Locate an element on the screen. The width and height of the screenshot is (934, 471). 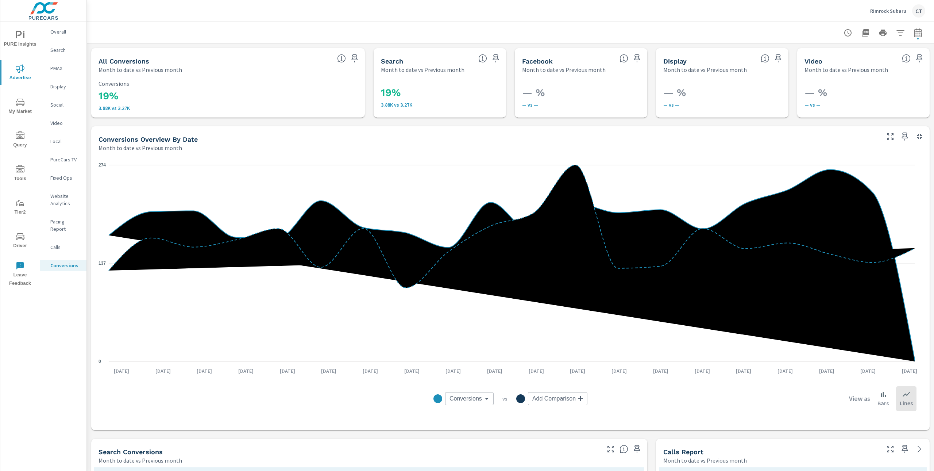
p: Pacing Report is located at coordinates (65, 225).